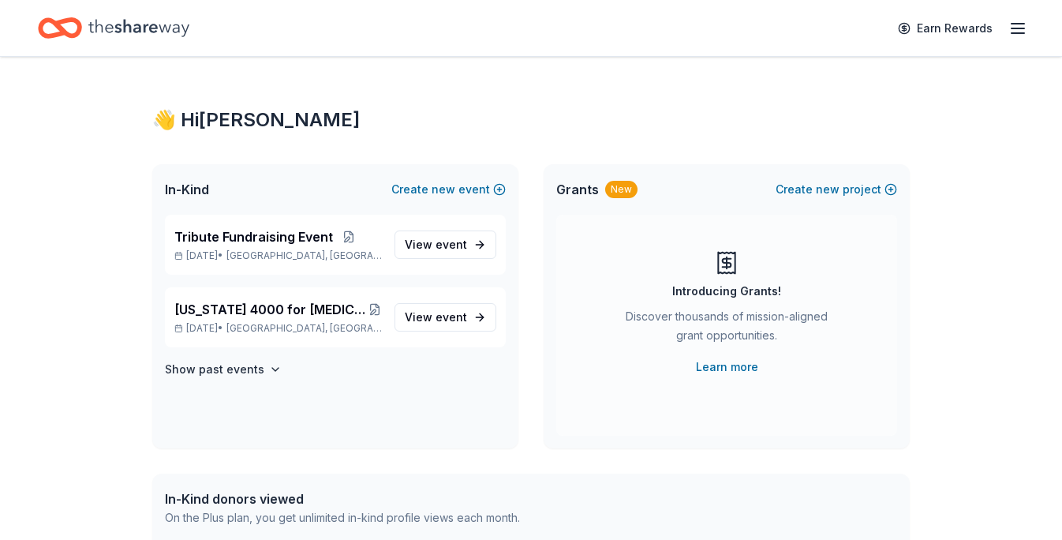 The image size is (1062, 540). What do you see at coordinates (343, 518) in the screenshot?
I see `div: On the Plus plan, you get unlimited in-kind profile views each month.` at bounding box center [343, 518].